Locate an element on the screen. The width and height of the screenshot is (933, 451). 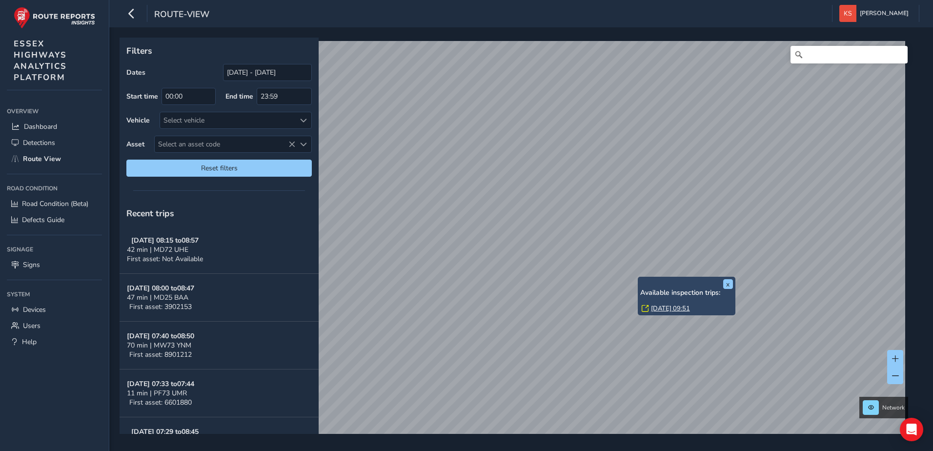
img: diamond-layout is located at coordinates (847, 13).